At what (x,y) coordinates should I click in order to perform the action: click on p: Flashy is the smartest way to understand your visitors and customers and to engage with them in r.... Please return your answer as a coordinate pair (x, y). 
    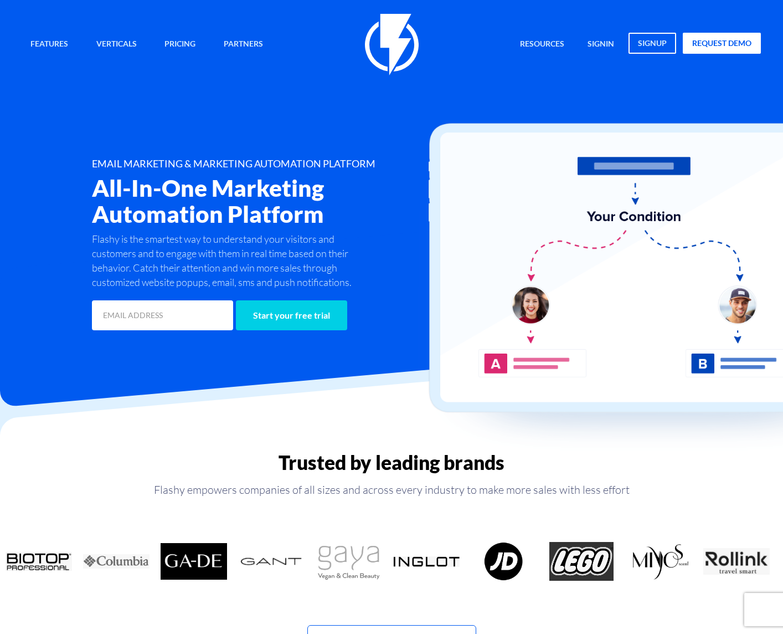
    Looking at the image, I should click on (222, 260).